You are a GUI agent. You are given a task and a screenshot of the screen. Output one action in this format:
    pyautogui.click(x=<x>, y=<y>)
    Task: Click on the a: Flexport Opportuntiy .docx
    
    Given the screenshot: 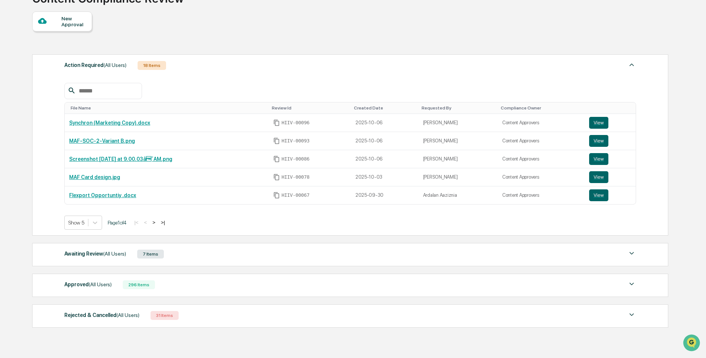 What is the action you would take?
    pyautogui.click(x=102, y=195)
    